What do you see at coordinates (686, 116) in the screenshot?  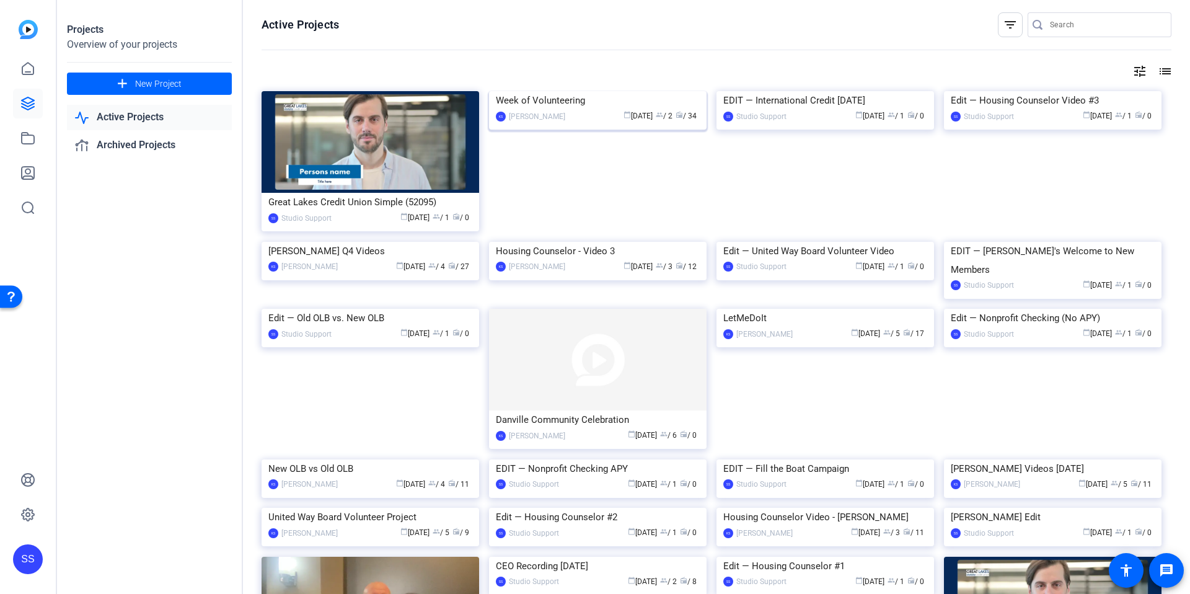 I see `span: / 34` at bounding box center [686, 116].